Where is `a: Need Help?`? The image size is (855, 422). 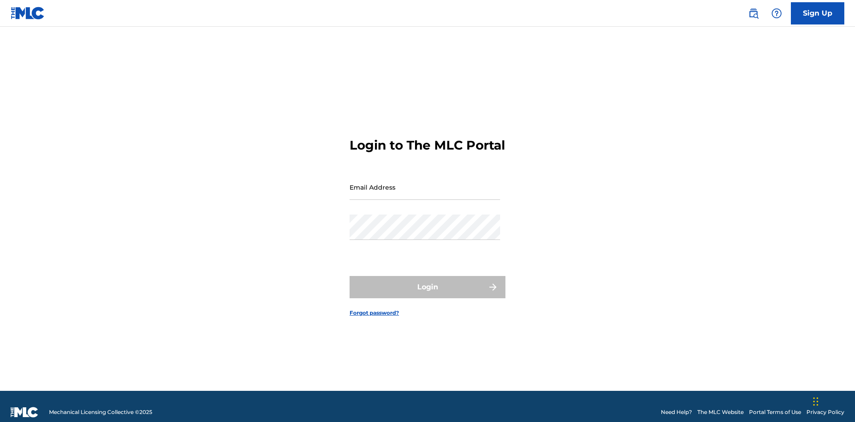
a: Need Help? is located at coordinates (676, 412).